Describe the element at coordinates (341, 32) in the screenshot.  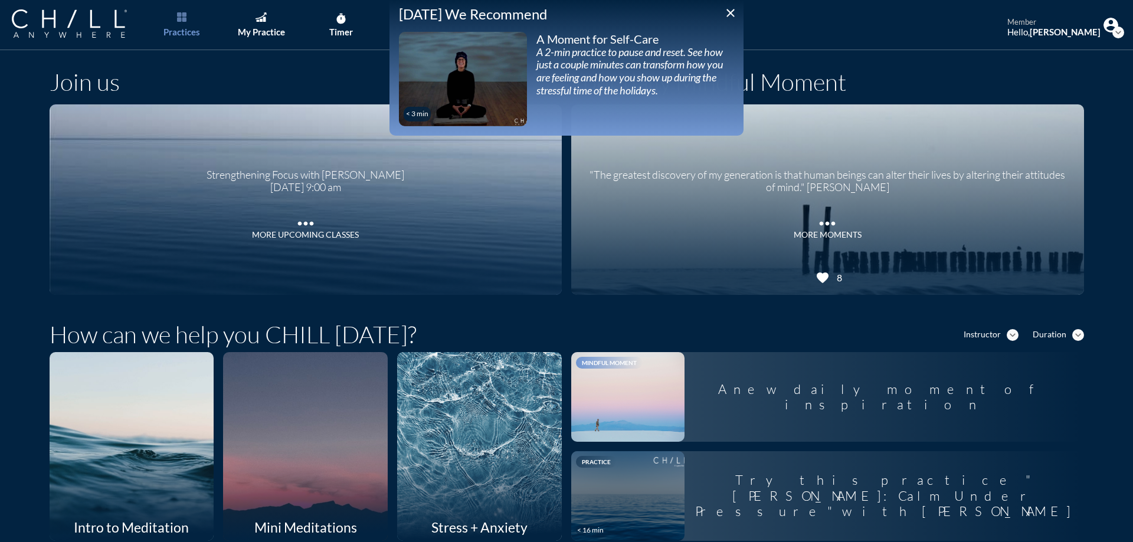
I see `div: Timer` at that location.